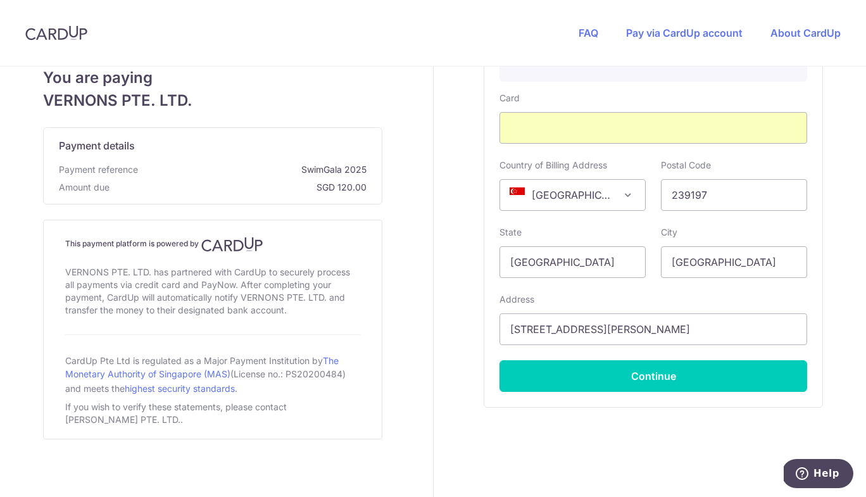 Image resolution: width=866 pixels, height=497 pixels. What do you see at coordinates (240, 187) in the screenshot?
I see `span: SGD 120.00` at bounding box center [240, 187].